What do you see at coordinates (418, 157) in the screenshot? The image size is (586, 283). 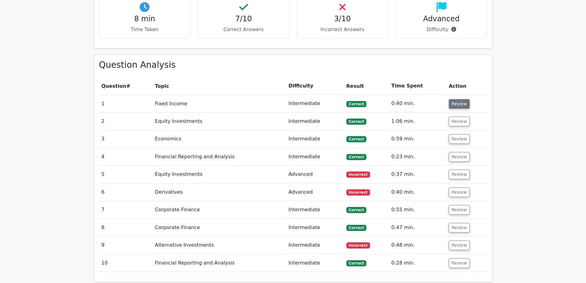 I see `td: 0:23 min.` at bounding box center [418, 157].